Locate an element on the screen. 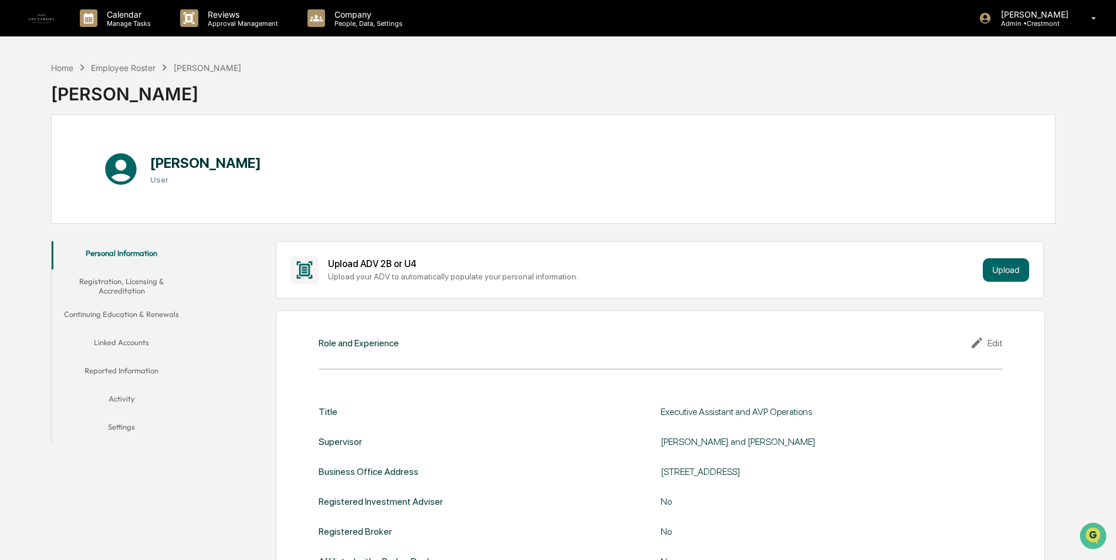 The width and height of the screenshot is (1116, 560). button: Open customer support is located at coordinates (15, 15).